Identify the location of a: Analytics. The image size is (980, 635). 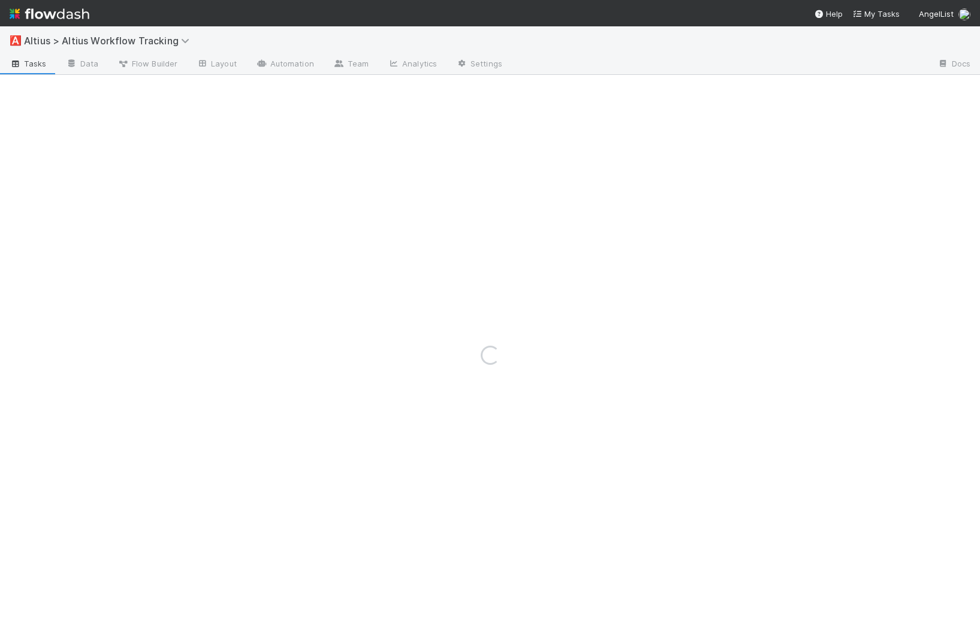
(412, 65).